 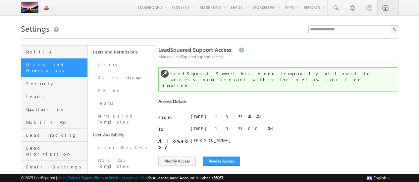 I want to click on span: Users and Permissions, so click(x=56, y=68).